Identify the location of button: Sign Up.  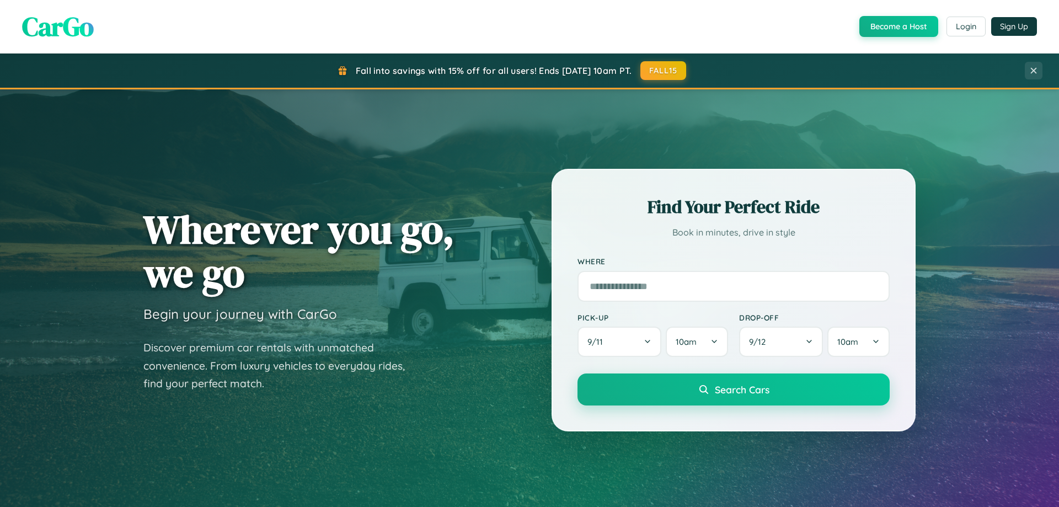
(1014, 26).